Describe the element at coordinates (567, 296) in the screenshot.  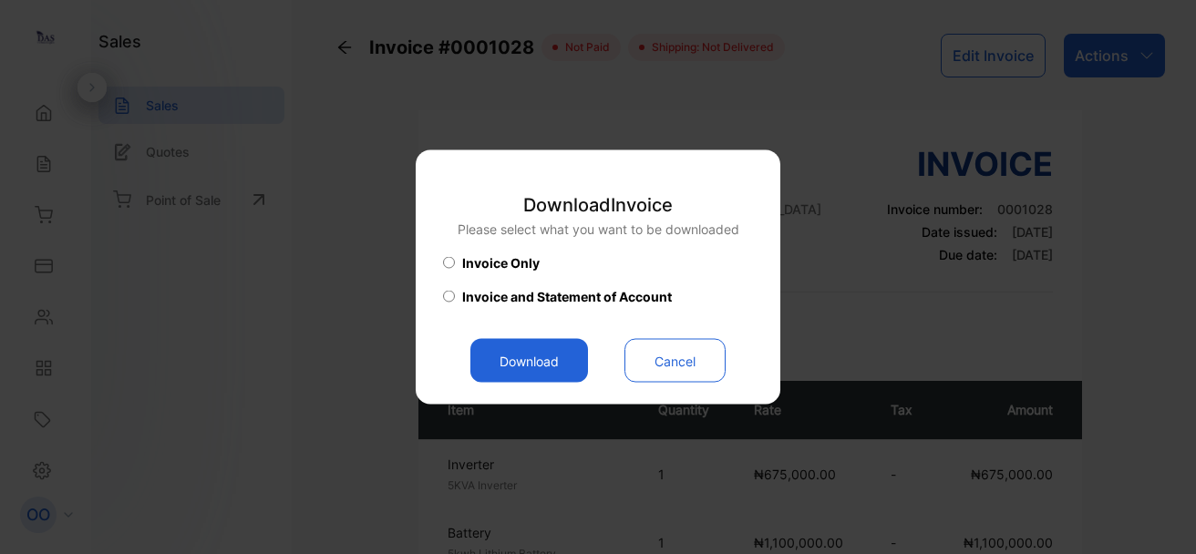
I see `span: Invoice and Statement of Account` at that location.